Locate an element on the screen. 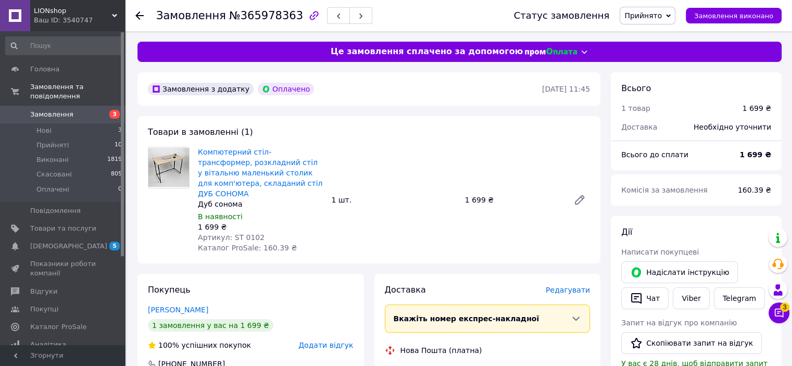 The image size is (792, 366). span: LIONshop is located at coordinates (73, 11).